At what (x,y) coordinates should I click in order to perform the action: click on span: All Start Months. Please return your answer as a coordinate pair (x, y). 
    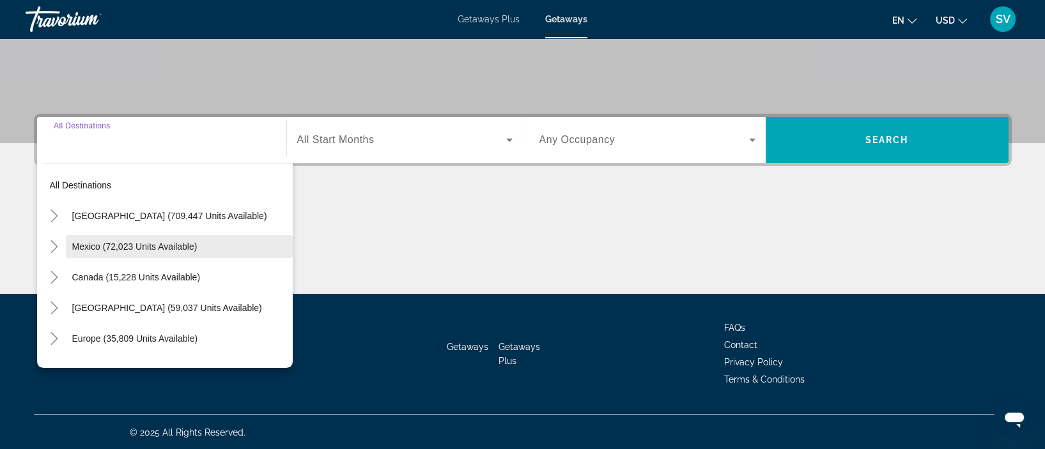
    Looking at the image, I should click on (335, 139).